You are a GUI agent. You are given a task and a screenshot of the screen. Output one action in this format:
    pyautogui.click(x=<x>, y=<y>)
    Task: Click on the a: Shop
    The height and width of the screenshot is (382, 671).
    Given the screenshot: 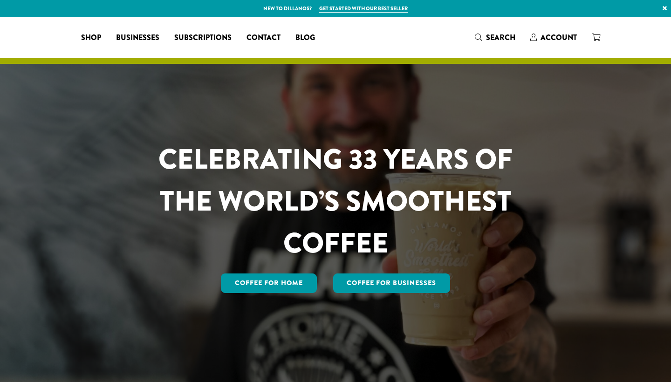 What is the action you would take?
    pyautogui.click(x=91, y=38)
    